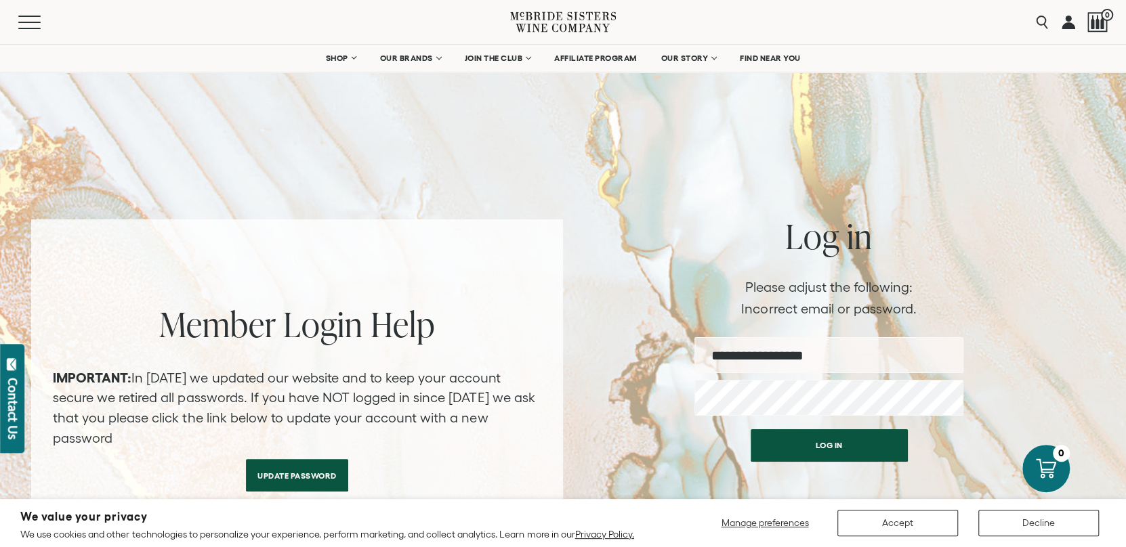 The width and height of the screenshot is (1126, 547). Describe the element at coordinates (770, 58) in the screenshot. I see `span: FIND NEAR YOU` at that location.